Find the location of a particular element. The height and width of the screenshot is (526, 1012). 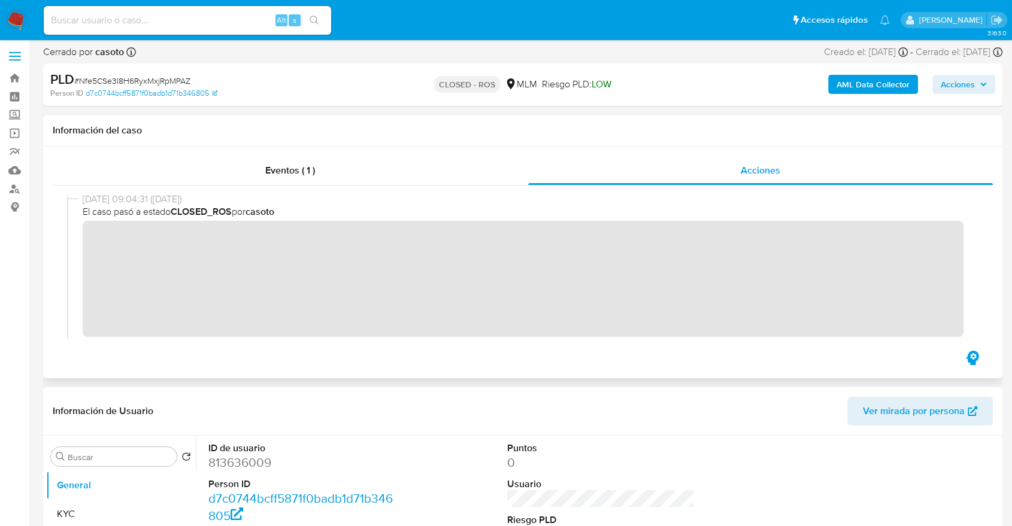

p: CLOSED - ROS is located at coordinates (467, 84).